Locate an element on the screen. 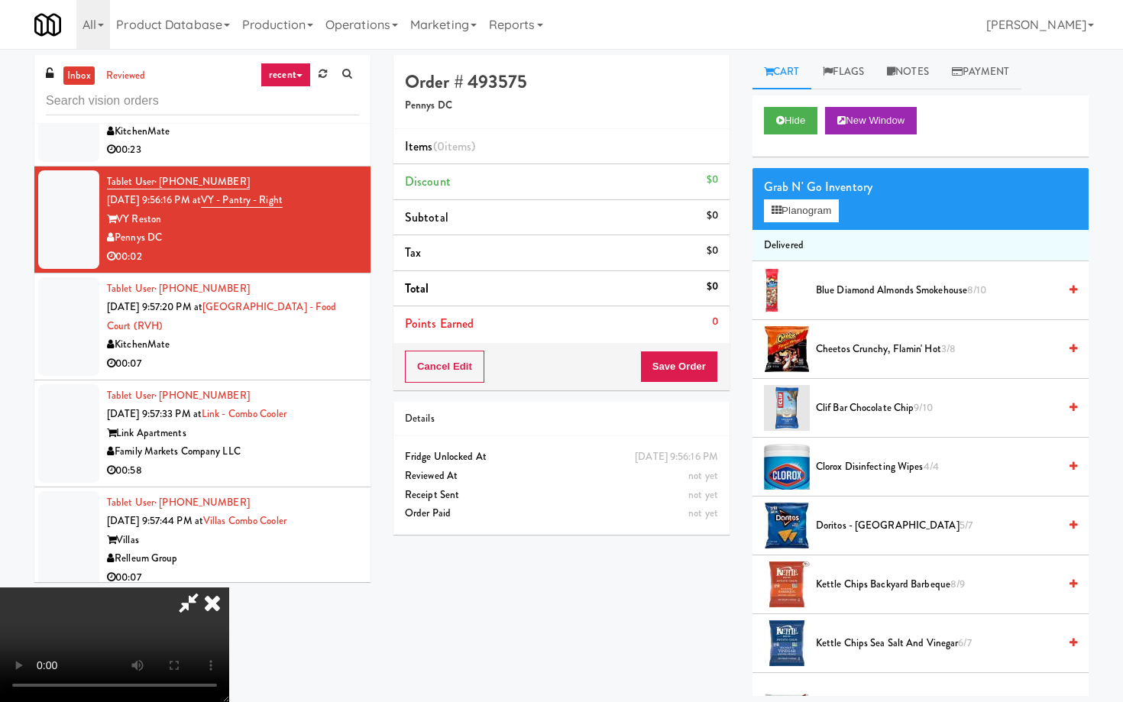  div: Kettle Chips Sea Salt and Vinegar6/7 is located at coordinates (943, 643).